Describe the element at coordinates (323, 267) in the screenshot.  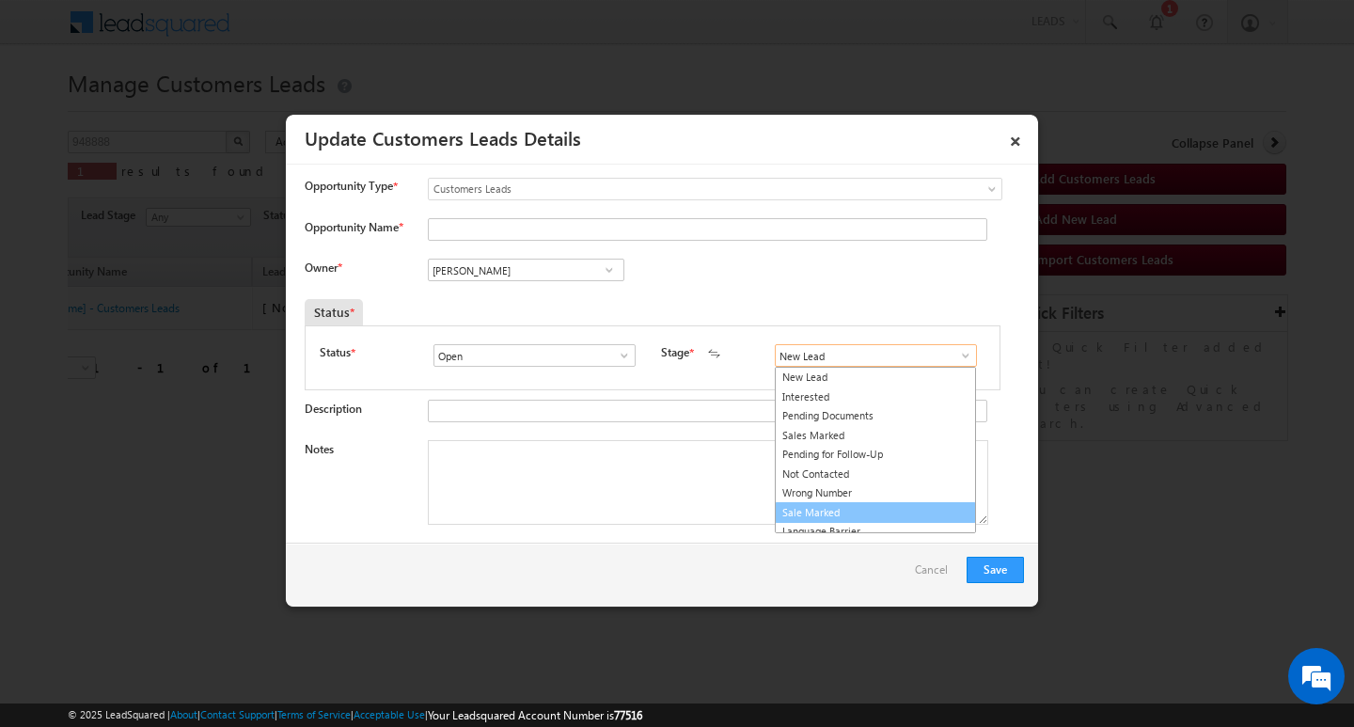
I see `label: Owner` at that location.